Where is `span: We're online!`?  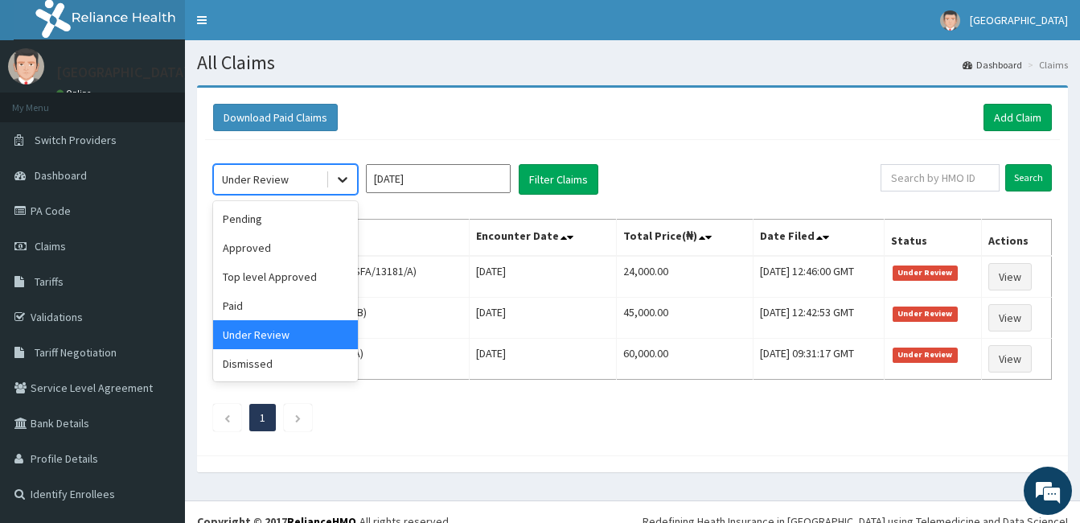
span: We're online! is located at coordinates (158, 240).